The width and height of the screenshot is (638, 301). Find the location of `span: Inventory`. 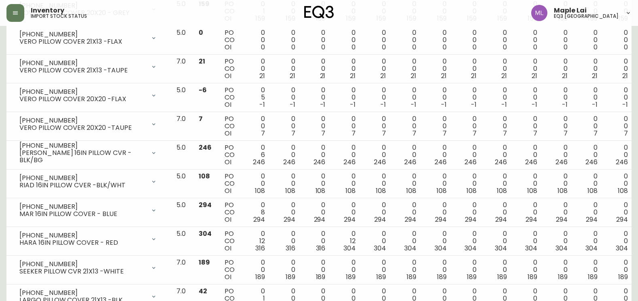

span: Inventory is located at coordinates (47, 11).